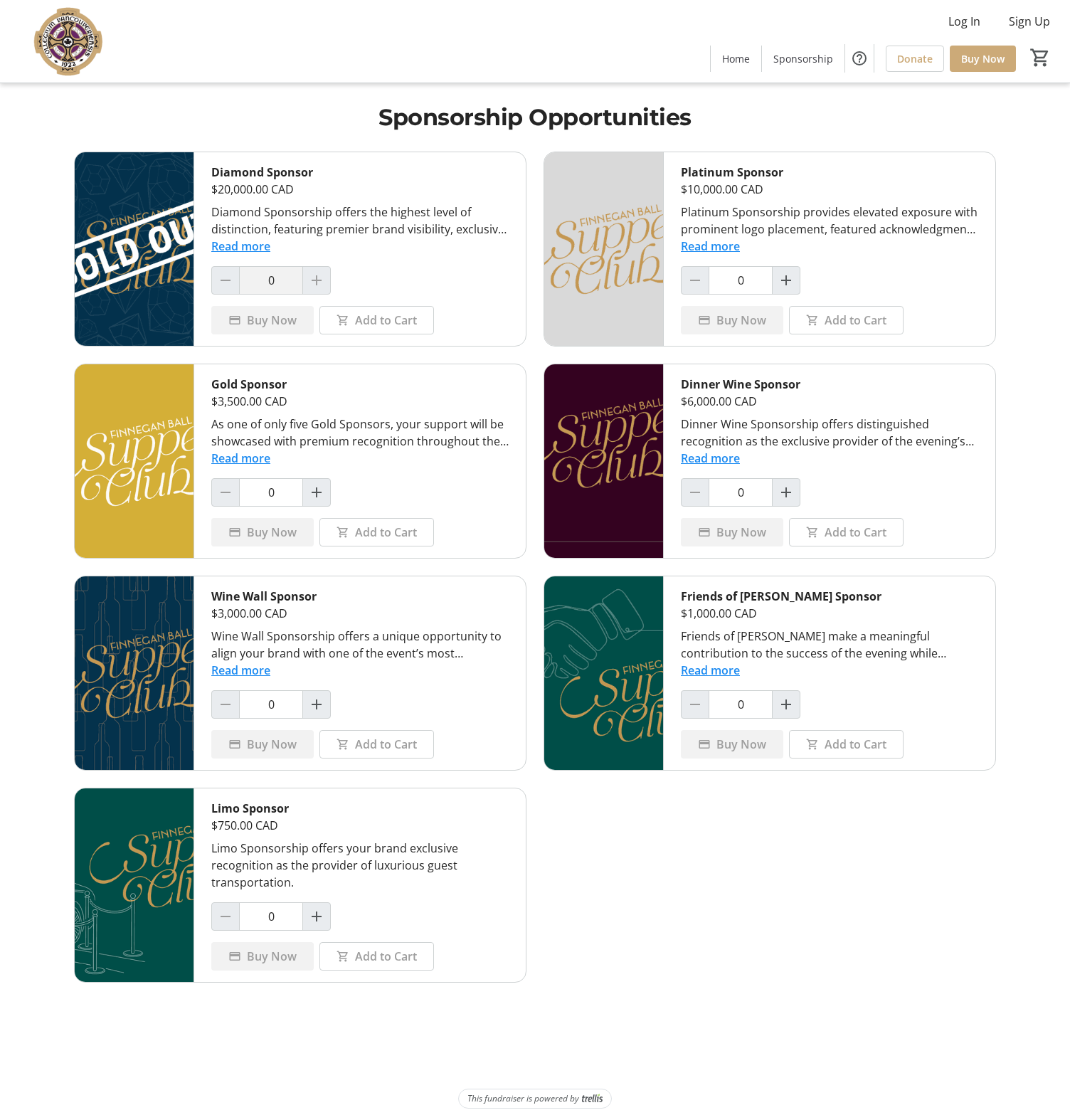 This screenshot has height=1120, width=1070. Describe the element at coordinates (271, 493) in the screenshot. I see `input: Gold Sponsor Quantity` at that location.